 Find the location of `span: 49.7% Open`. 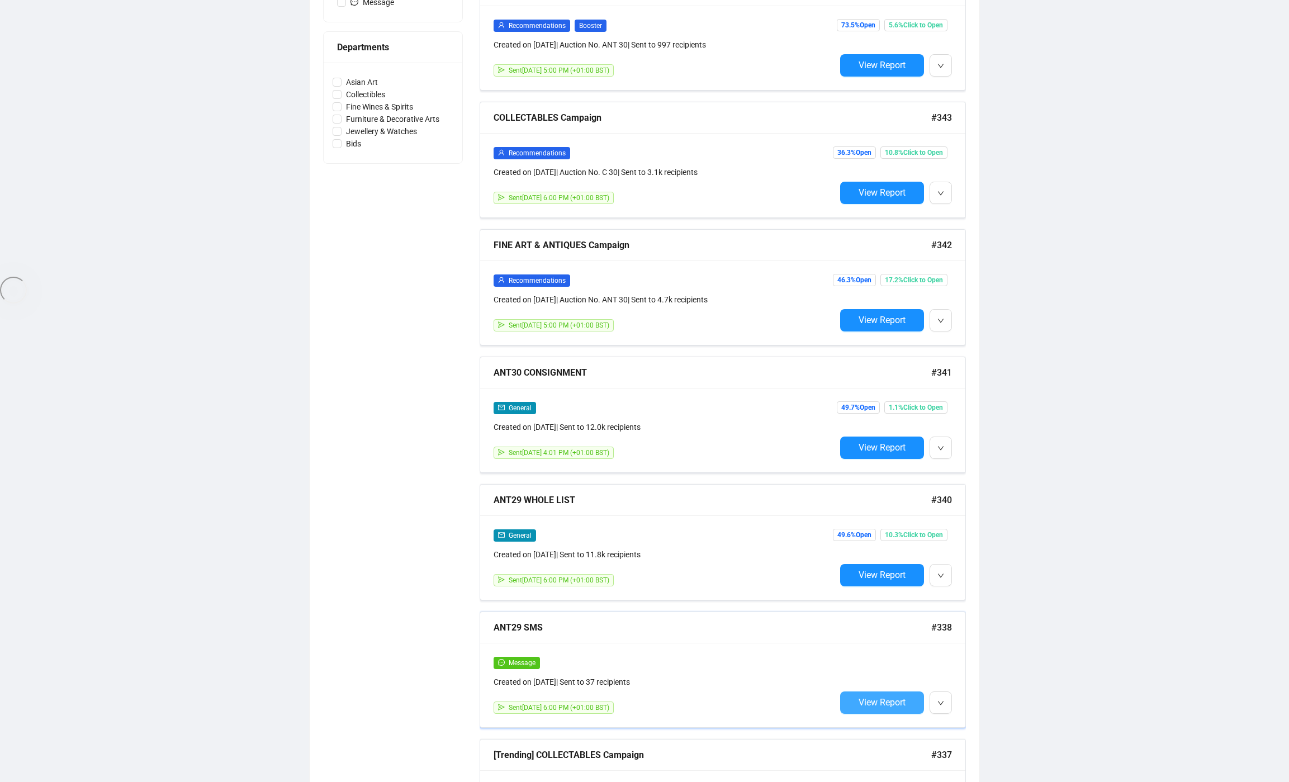

span: 49.7% Open is located at coordinates (858, 407).